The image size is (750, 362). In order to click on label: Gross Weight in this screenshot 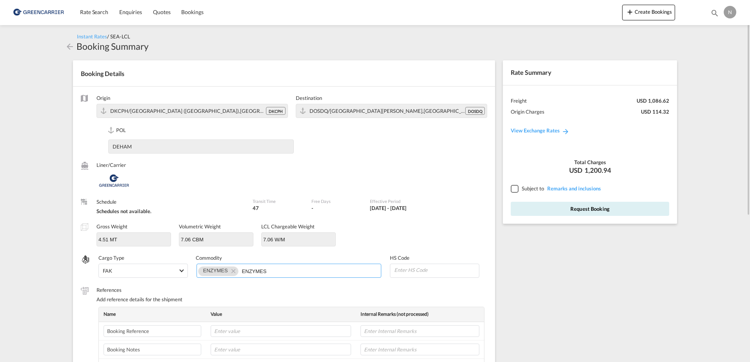, I will do `click(112, 227)`.